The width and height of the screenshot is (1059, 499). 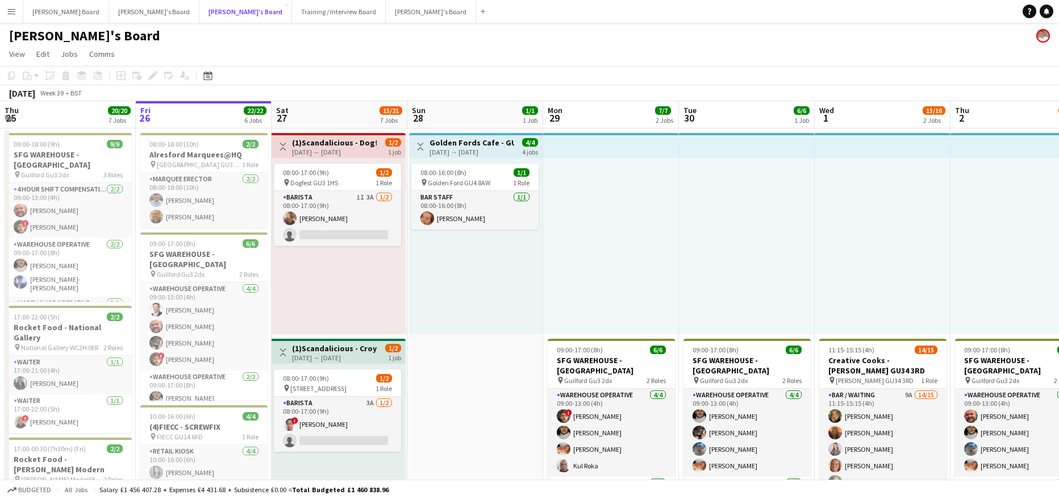 What do you see at coordinates (251, 416) in the screenshot?
I see `span: 4/4` at bounding box center [251, 416].